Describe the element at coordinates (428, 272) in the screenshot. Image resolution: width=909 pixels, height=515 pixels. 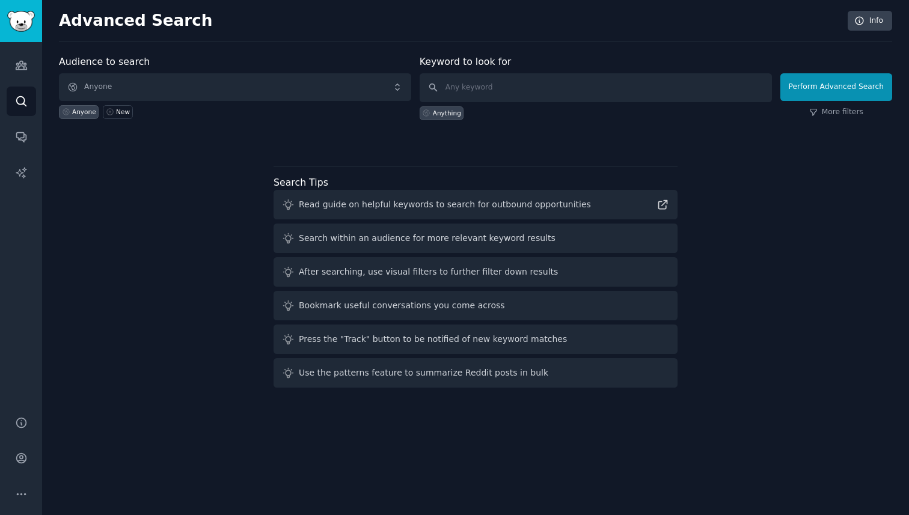
I see `div: After searching, use visual filters to further filter down results` at that location.